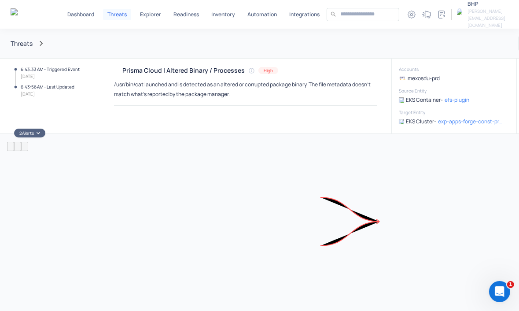  I want to click on h4: Prisma Cloud | Altered Binary / Processes, so click(184, 70).